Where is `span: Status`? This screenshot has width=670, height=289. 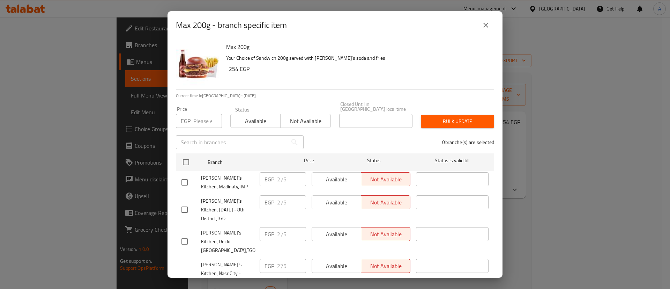 span: Status is located at coordinates (374, 160).